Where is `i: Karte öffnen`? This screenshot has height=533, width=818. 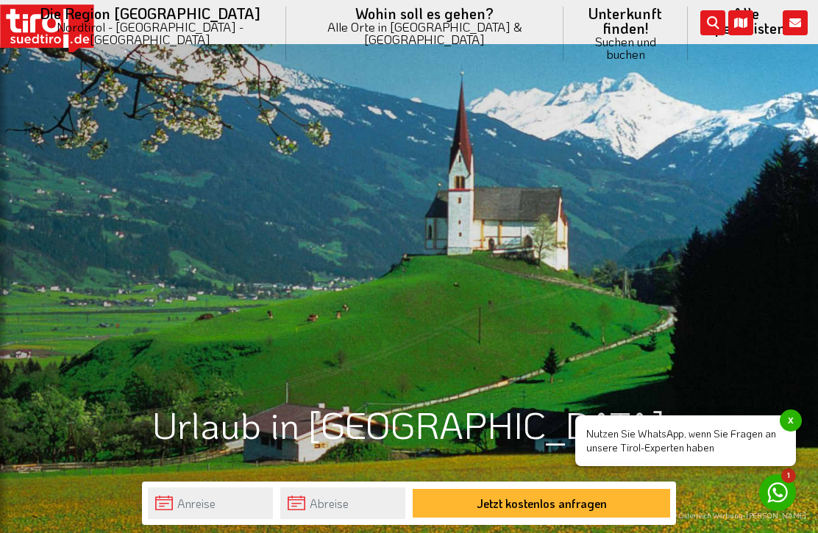
i: Karte öffnen is located at coordinates (741, 23).